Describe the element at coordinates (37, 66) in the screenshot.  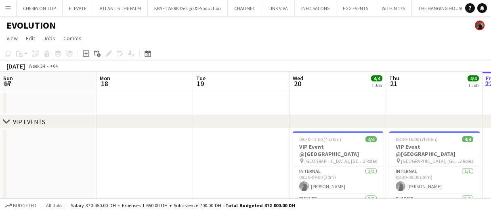
I see `span: Week 34` at that location.